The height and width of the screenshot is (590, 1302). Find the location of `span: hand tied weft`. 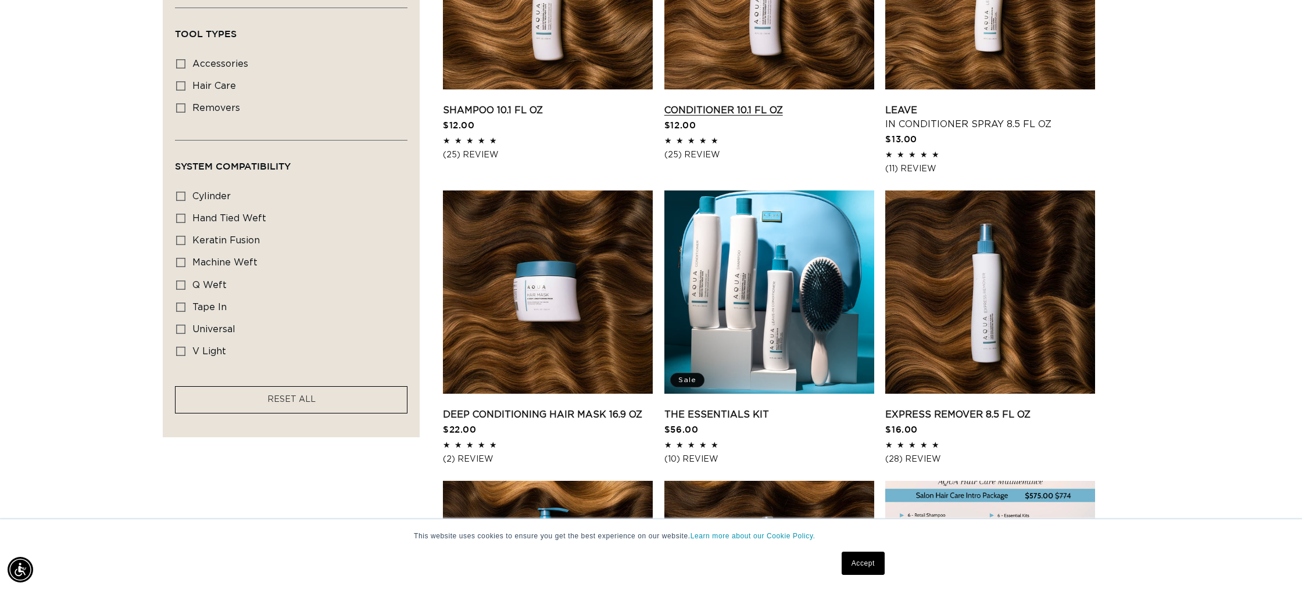

span: hand tied weft is located at coordinates (229, 218).